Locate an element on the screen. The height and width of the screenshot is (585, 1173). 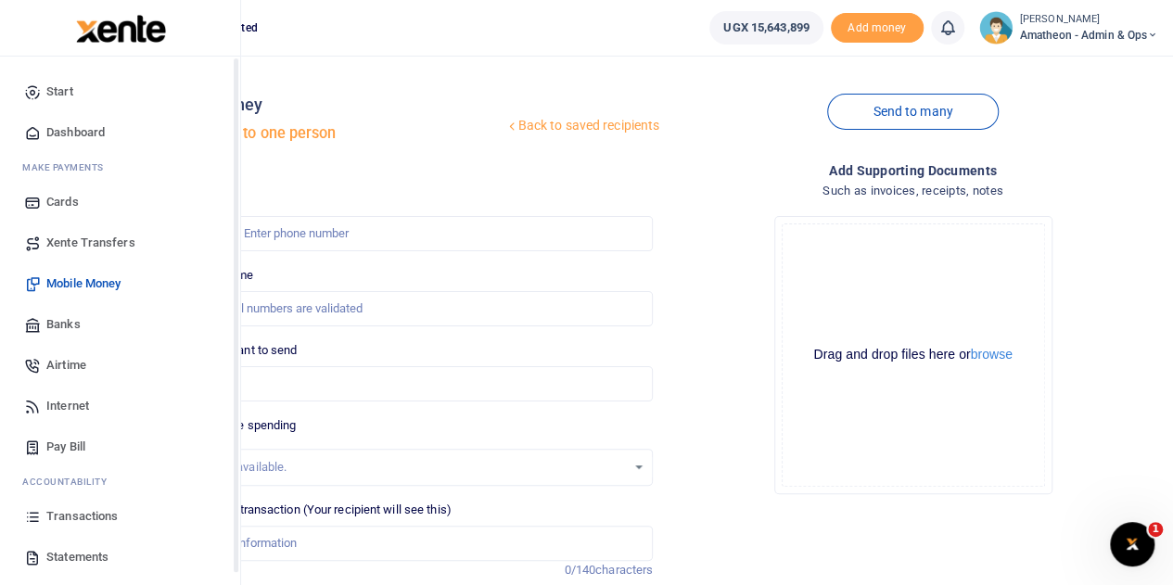
a: Statements is located at coordinates (120, 557).